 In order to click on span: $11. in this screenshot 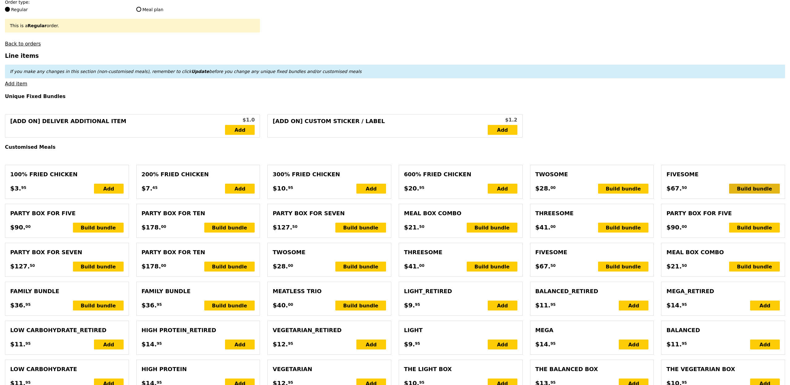, I will do `click(674, 344)`.